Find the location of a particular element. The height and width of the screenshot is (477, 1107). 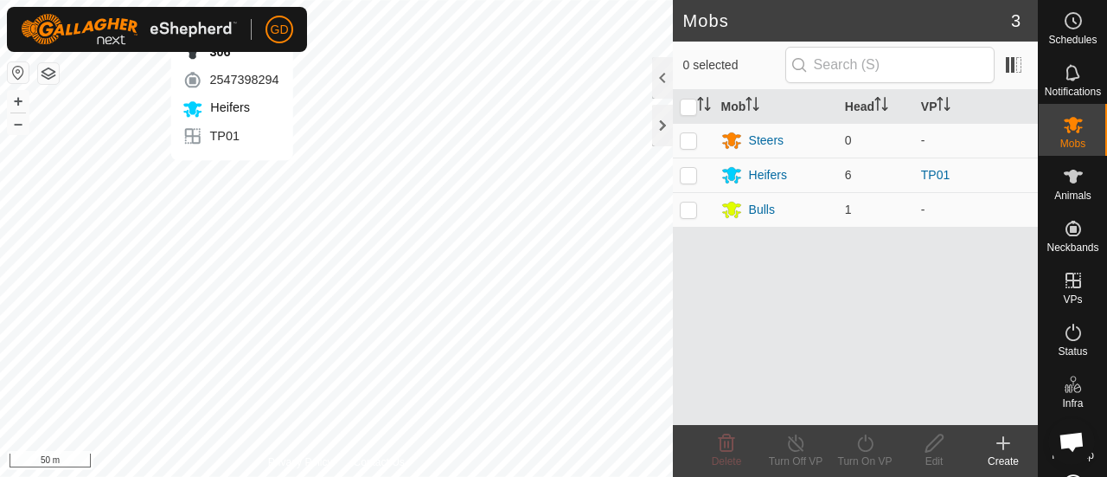

span: Status is located at coordinates (1072, 351).